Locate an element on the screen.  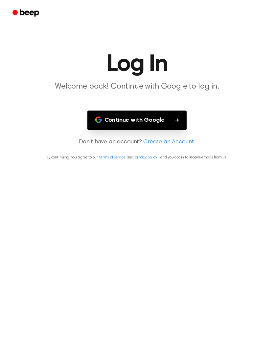
p: By continuing, you agree to our and , and you opt in to receive emails from us. is located at coordinates (137, 158).